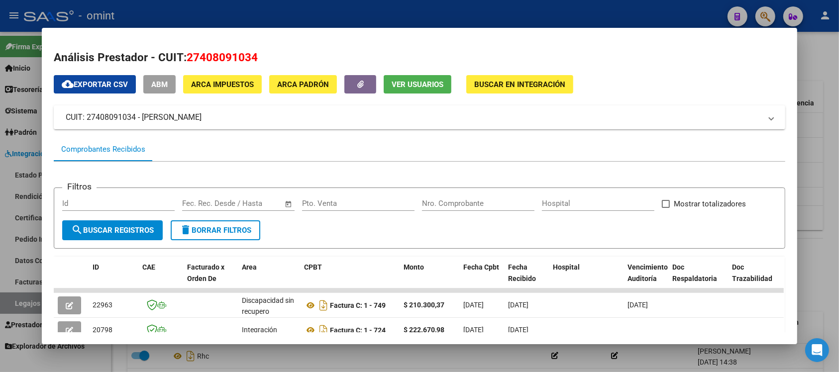  Describe the element at coordinates (313, 267) in the screenshot. I see `span: CPBT` at that location.